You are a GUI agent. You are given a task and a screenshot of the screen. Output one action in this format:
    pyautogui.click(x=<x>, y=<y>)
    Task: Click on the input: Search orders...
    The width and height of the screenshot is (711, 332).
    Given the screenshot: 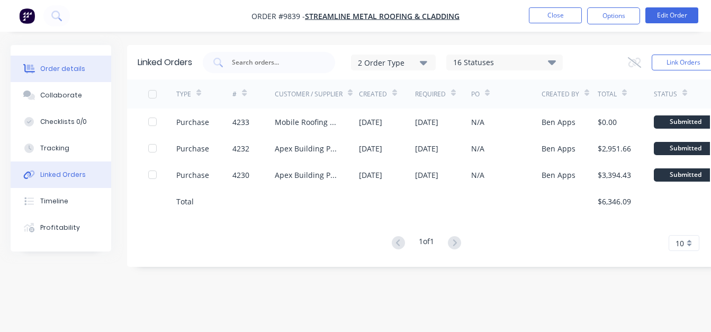 What is the action you would take?
    pyautogui.click(x=275, y=62)
    